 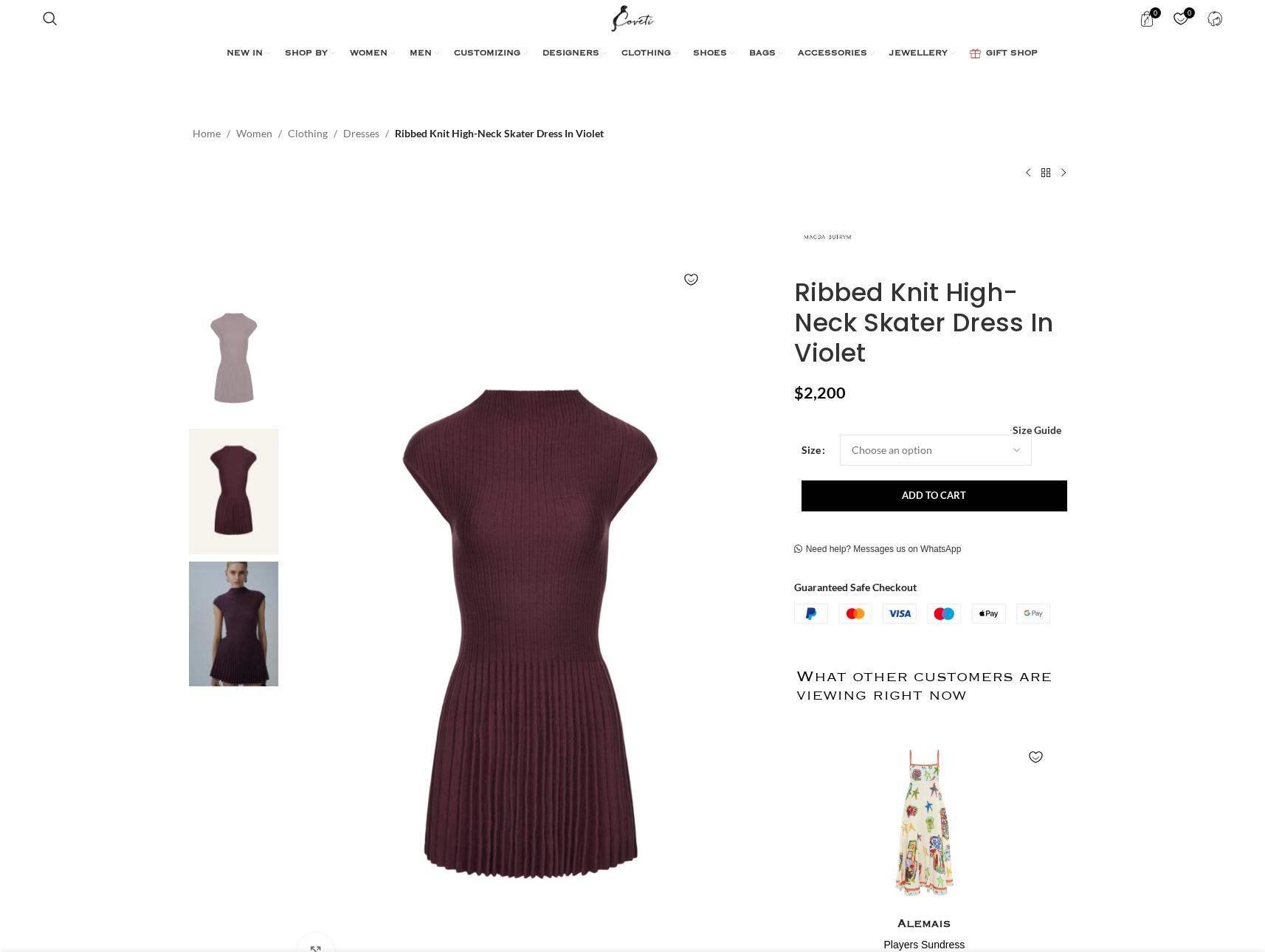 I want to click on a: Previous product, so click(x=1028, y=173).